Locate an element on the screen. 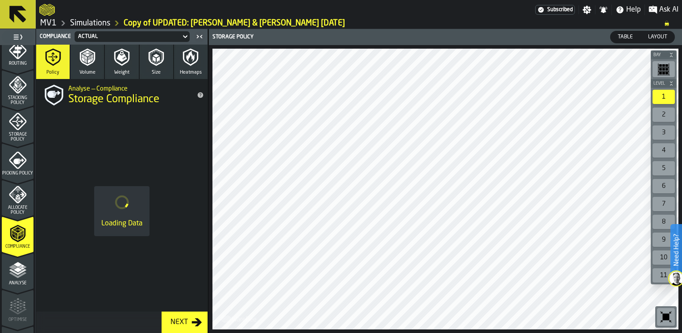  li: menu Optimise is located at coordinates (17, 308).